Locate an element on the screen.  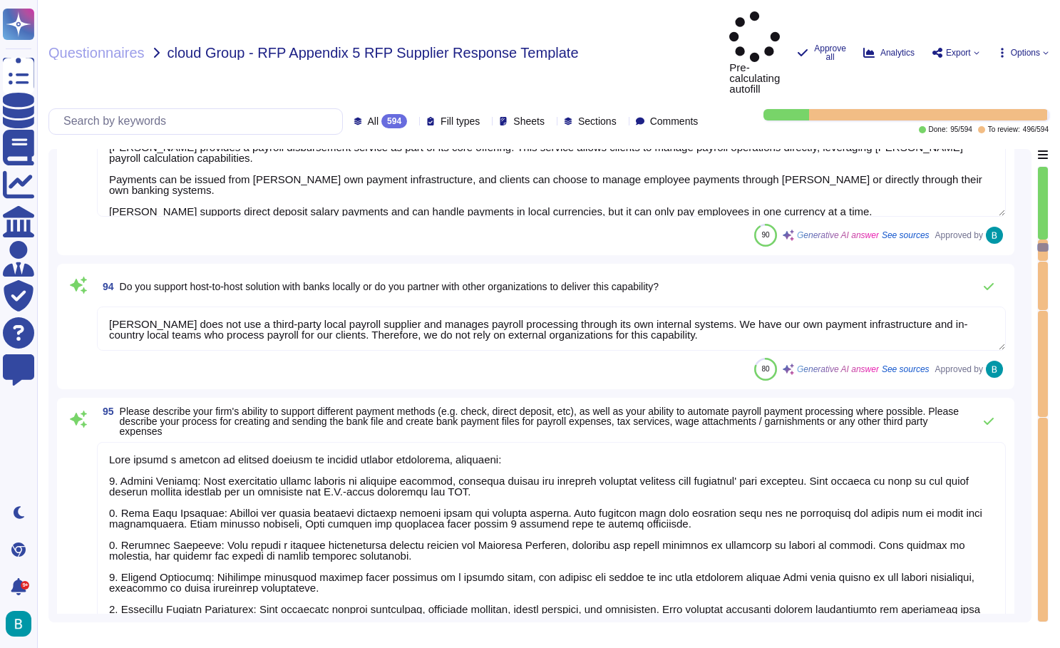
span: 80 is located at coordinates (765, 369).